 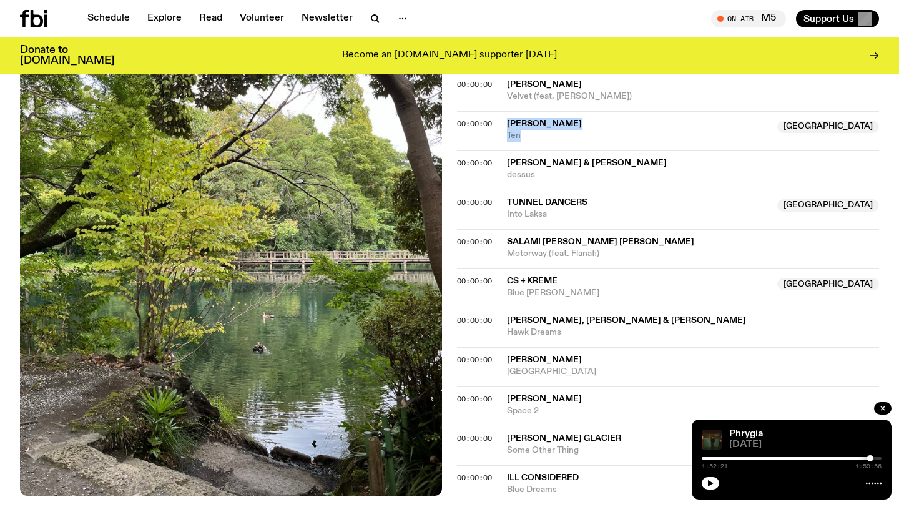 I want to click on span: Motorway (feat. Flanafi), so click(x=693, y=253).